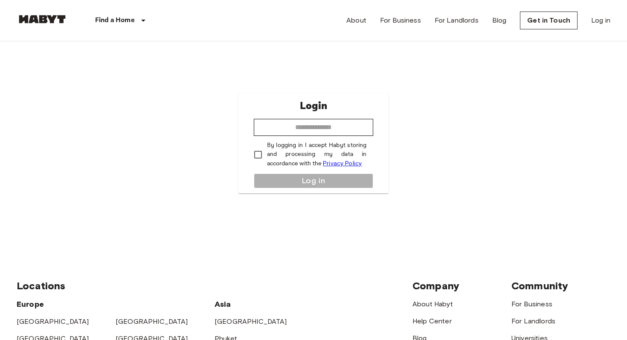 This screenshot has height=340, width=627. Describe the element at coordinates (600, 20) in the screenshot. I see `a: Log in` at that location.